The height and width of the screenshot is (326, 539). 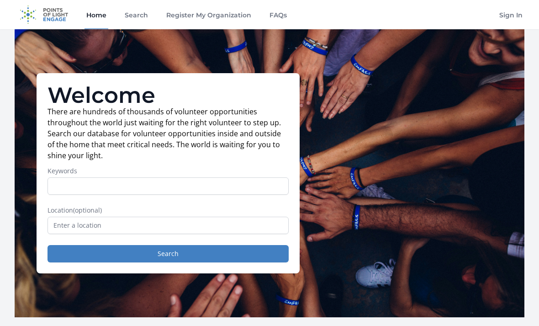 I want to click on input: Enter a location, so click(x=168, y=225).